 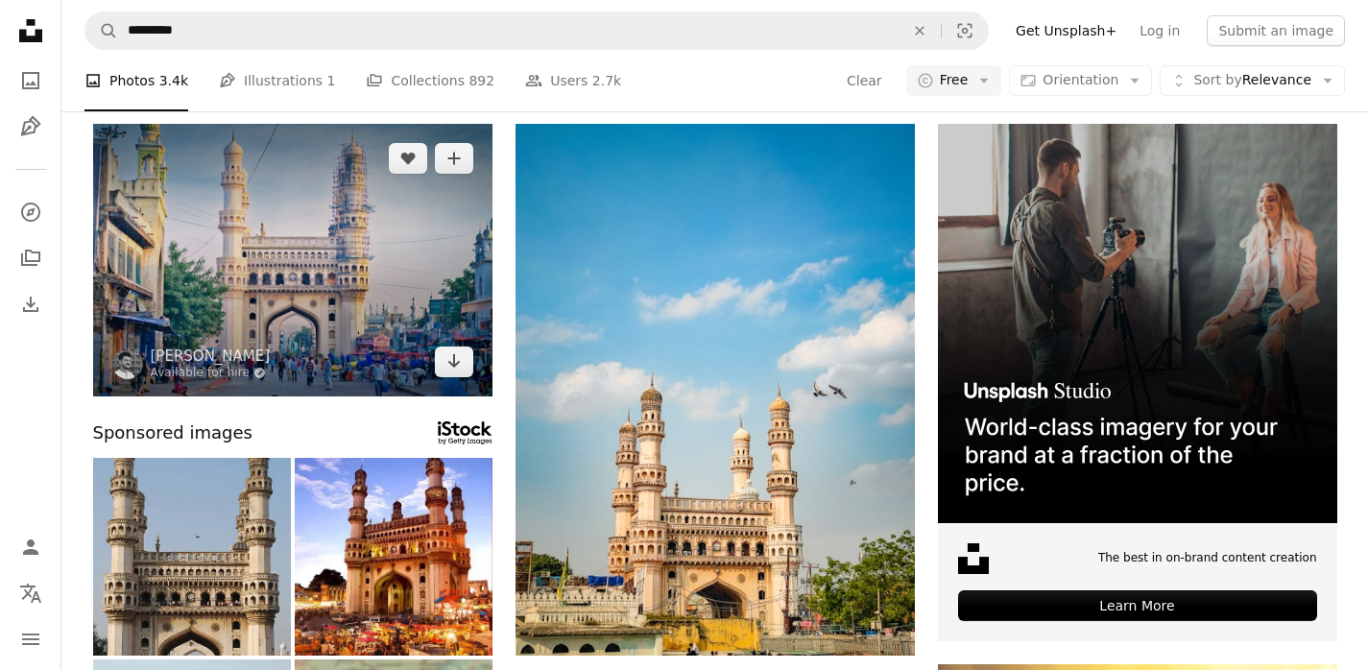 I want to click on img: people in busy city square, so click(x=293, y=260).